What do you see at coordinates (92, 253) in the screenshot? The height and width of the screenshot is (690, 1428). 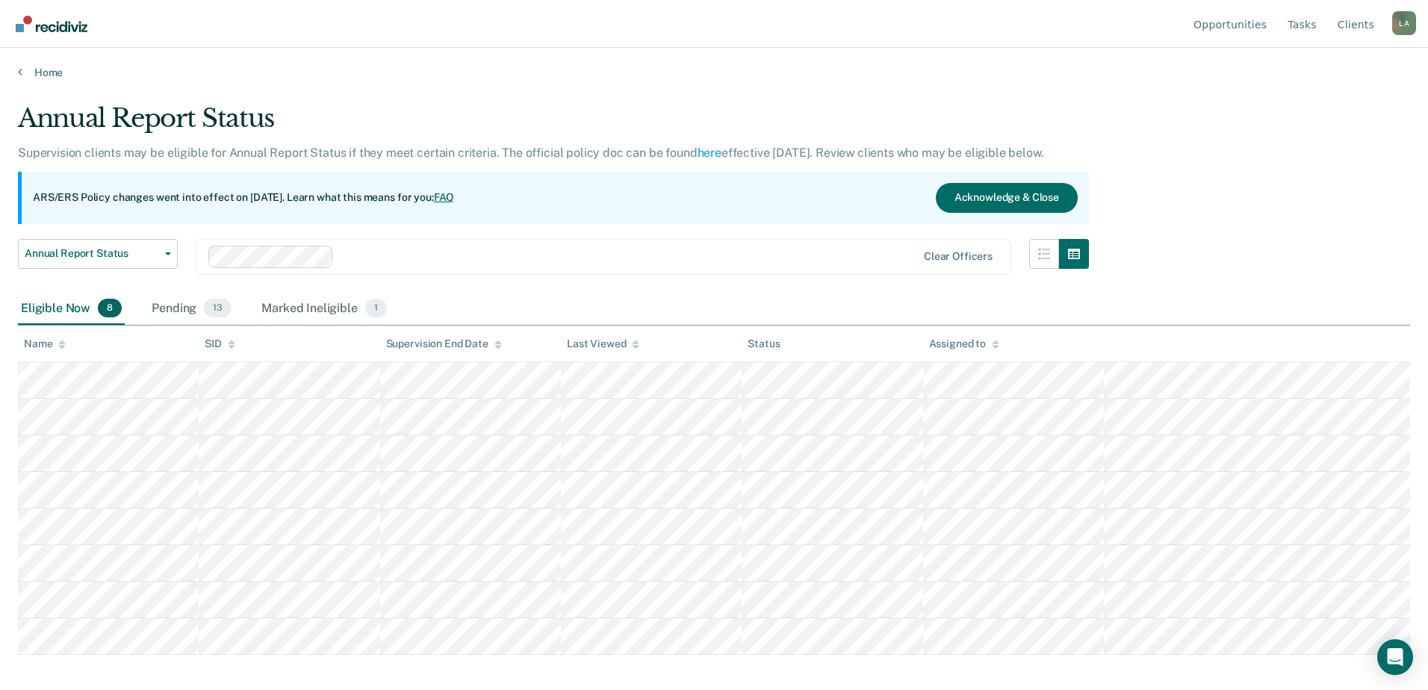 I see `span: Annual Report Status` at bounding box center [92, 253].